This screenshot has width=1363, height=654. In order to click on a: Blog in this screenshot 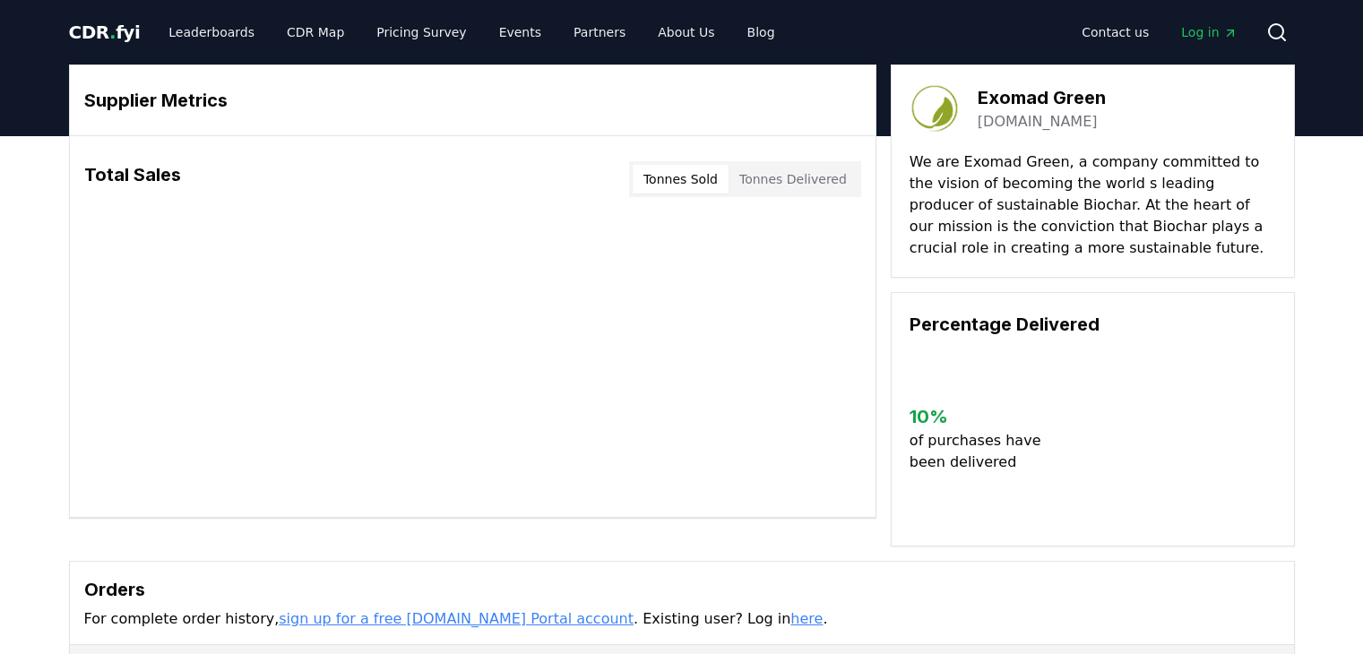, I will do `click(761, 32)`.